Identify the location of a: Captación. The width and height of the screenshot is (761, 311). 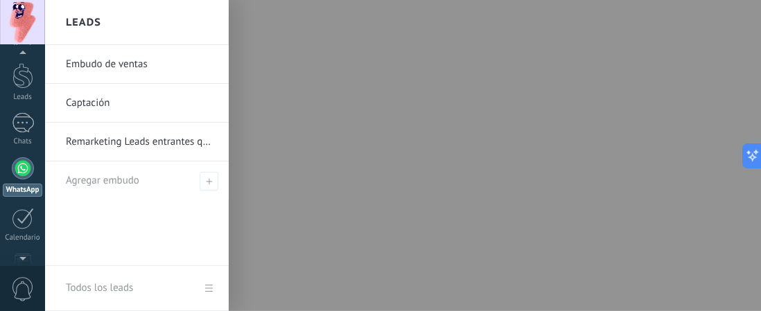
(140, 103).